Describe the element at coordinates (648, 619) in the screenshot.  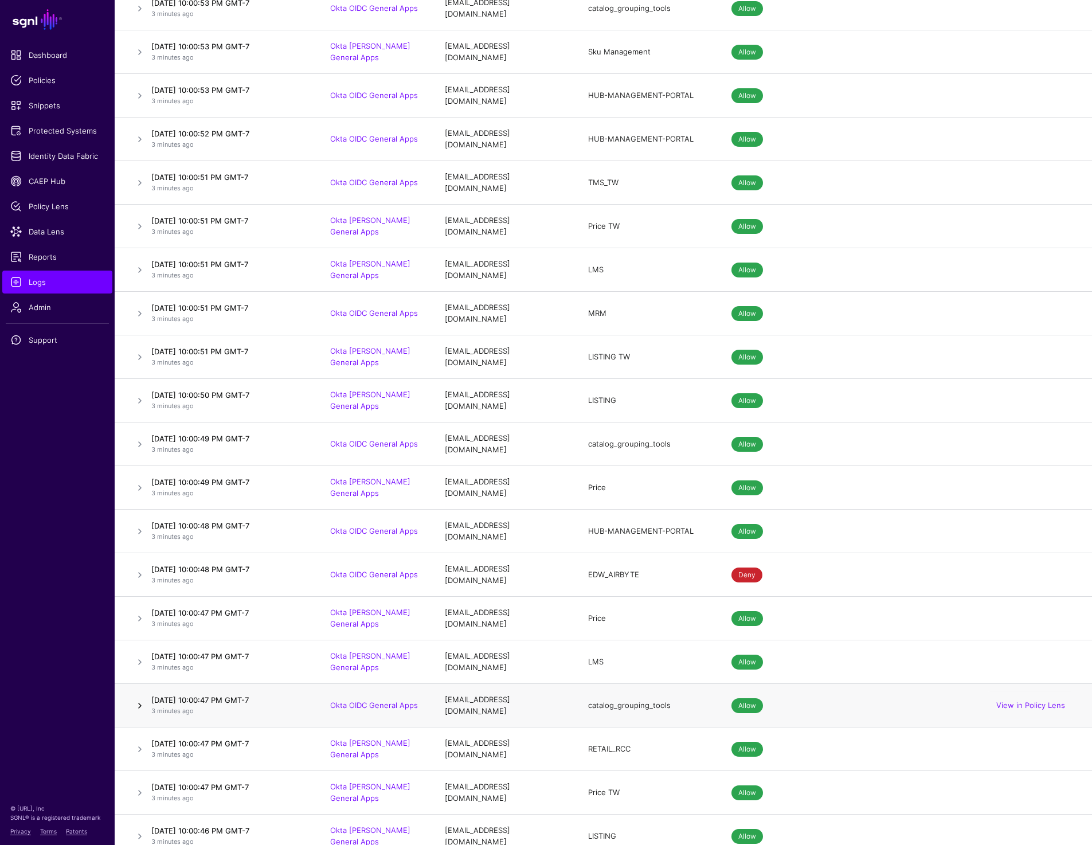
I see `div: Price` at that location.